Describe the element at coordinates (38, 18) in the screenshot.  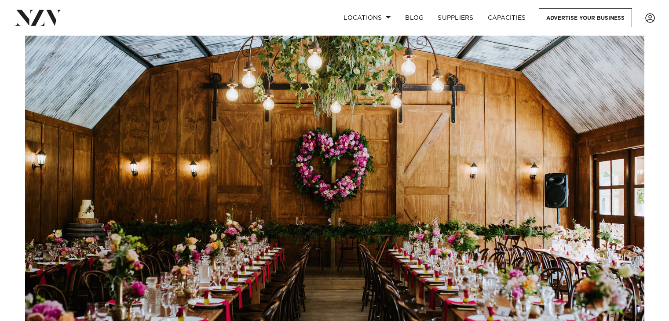
I see `img: nzv-logo.png` at that location.